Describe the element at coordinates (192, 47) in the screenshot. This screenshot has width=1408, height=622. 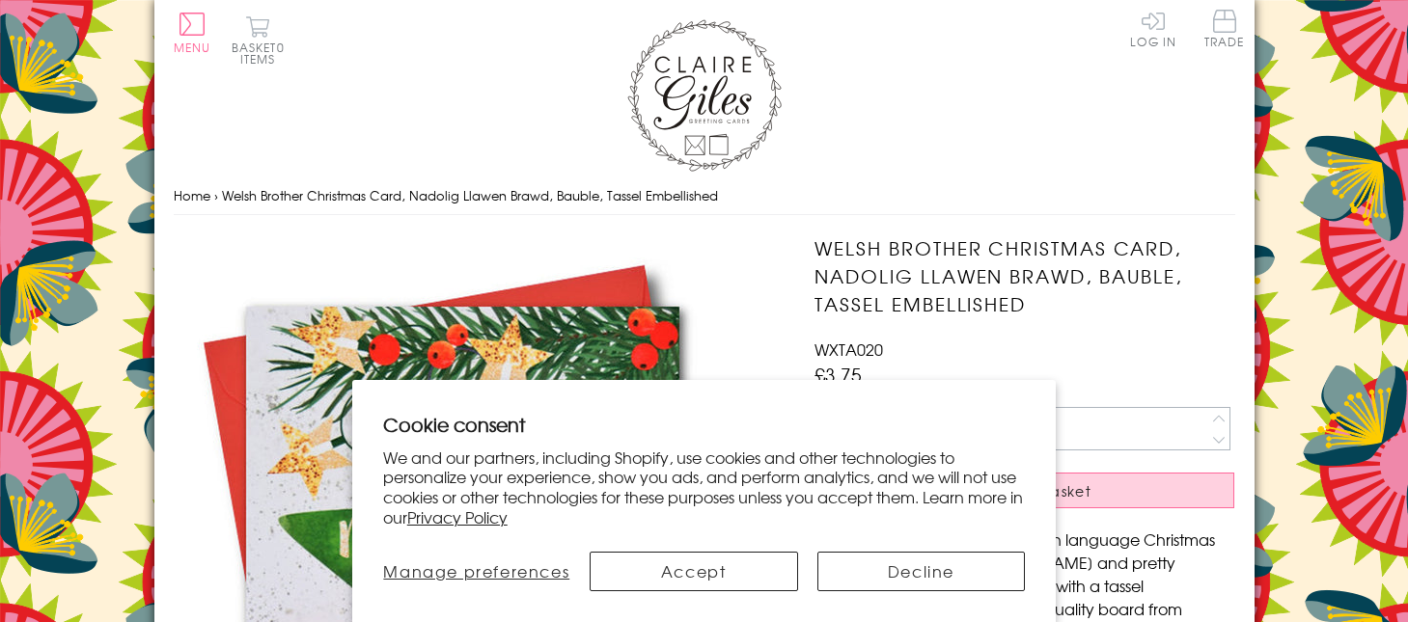
I see `span: Menu` at that location.